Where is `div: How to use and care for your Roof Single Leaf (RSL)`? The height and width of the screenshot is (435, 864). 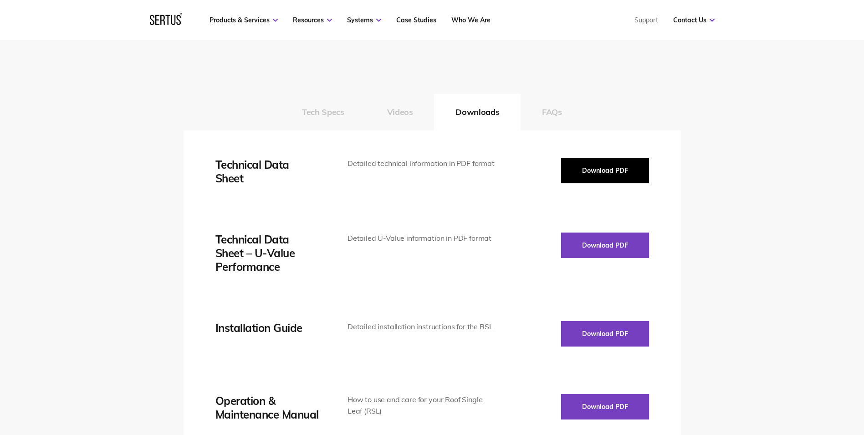
div: How to use and care for your Roof Single Leaf (RSL) is located at coordinates (423, 405).